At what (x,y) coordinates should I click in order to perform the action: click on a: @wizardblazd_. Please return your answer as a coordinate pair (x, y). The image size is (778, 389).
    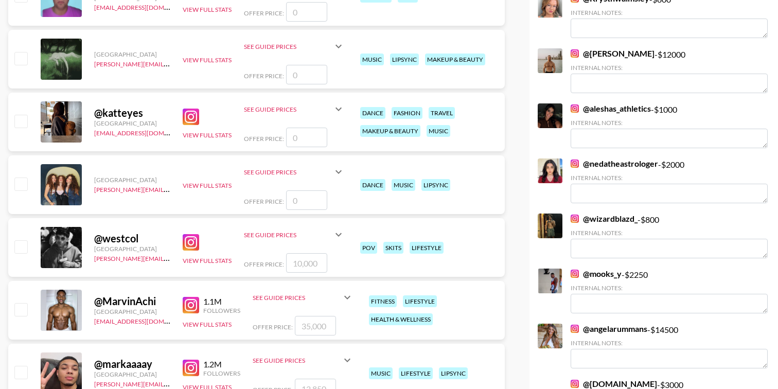
    Looking at the image, I should click on (604, 219).